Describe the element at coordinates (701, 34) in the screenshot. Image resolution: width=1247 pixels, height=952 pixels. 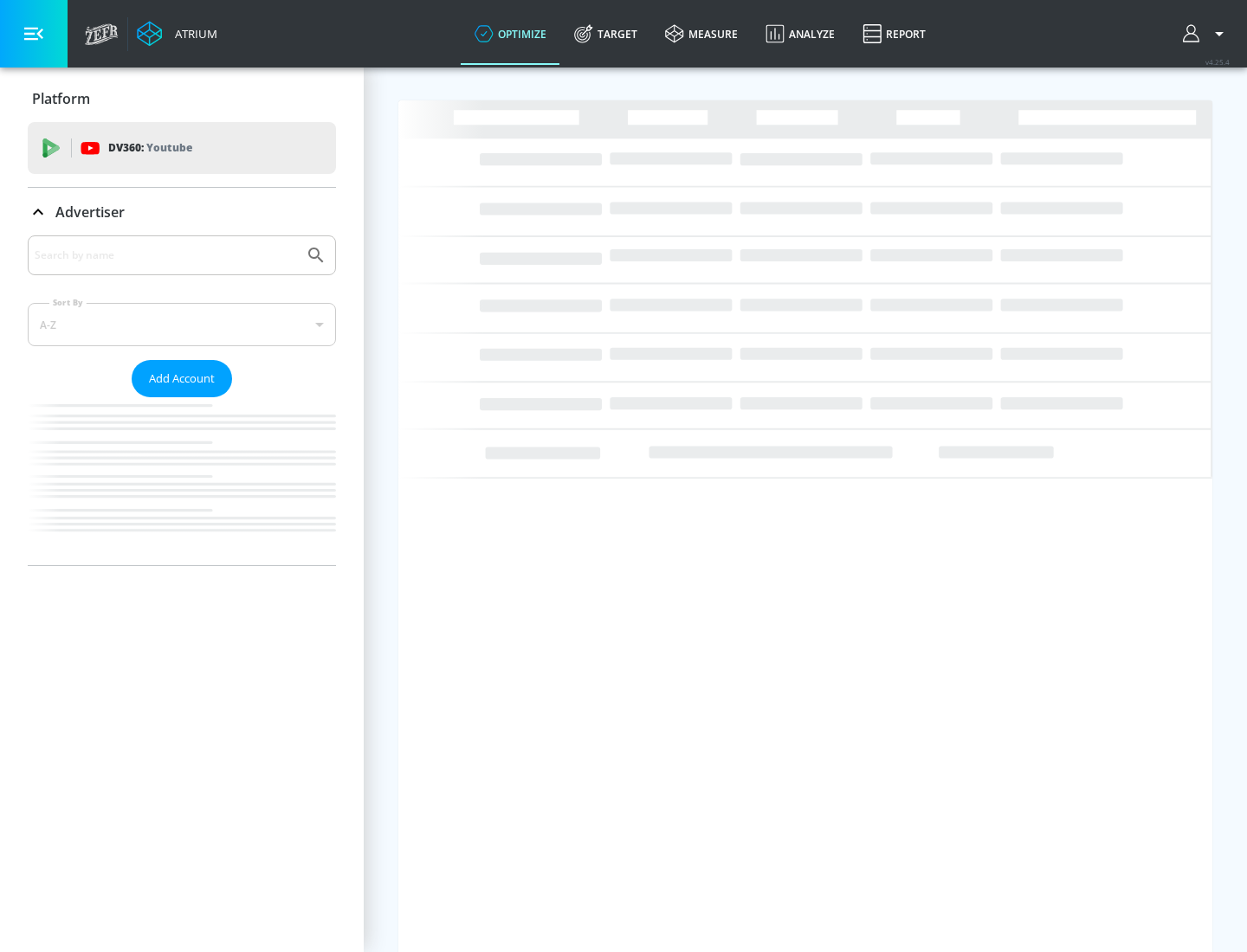
I see `a: measure` at that location.